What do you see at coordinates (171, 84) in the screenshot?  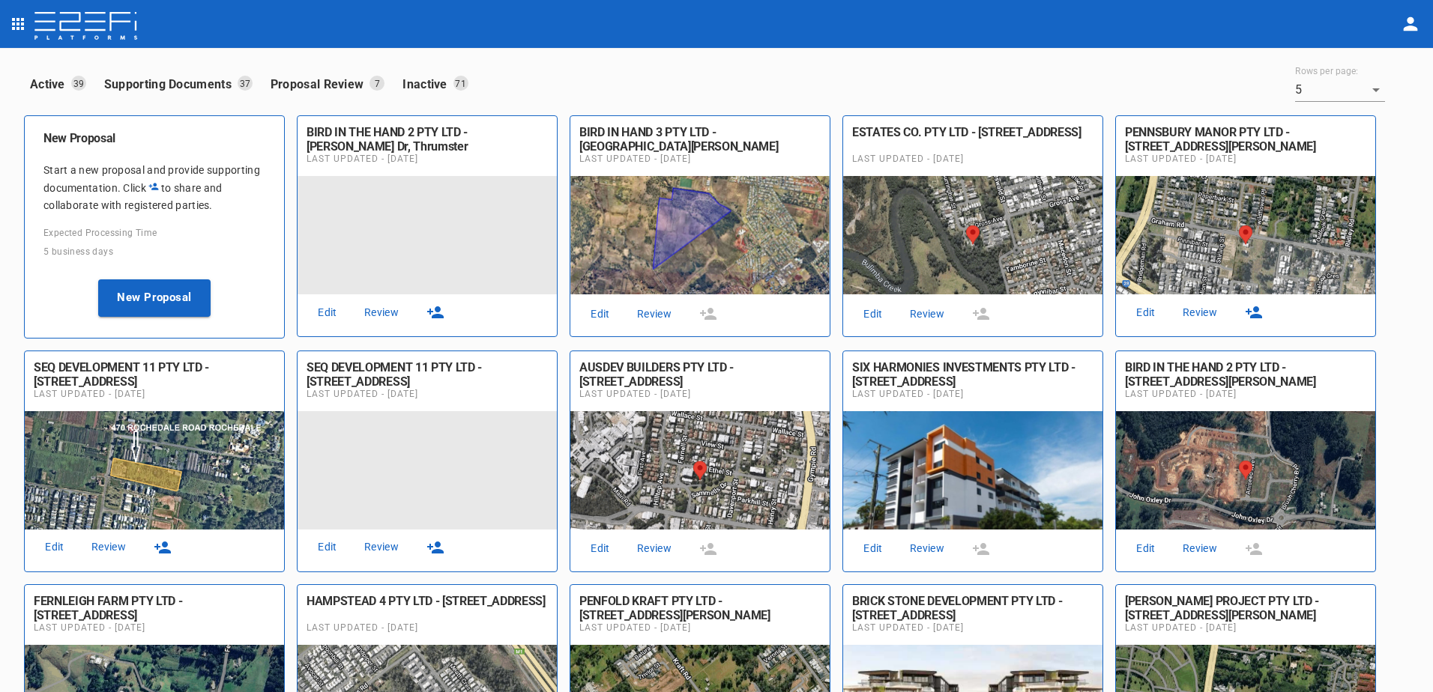 I see `p: Supporting Documents` at bounding box center [171, 84].